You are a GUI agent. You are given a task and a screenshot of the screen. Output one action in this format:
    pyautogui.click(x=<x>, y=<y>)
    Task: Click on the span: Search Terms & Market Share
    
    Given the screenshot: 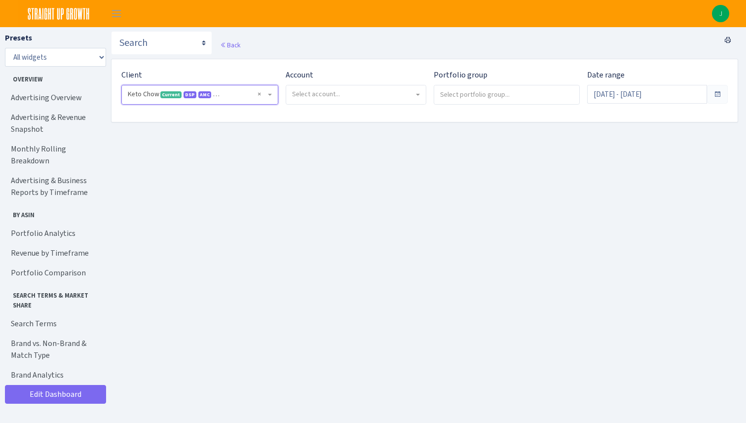 What is the action you would take?
    pyautogui.click(x=54, y=298)
    